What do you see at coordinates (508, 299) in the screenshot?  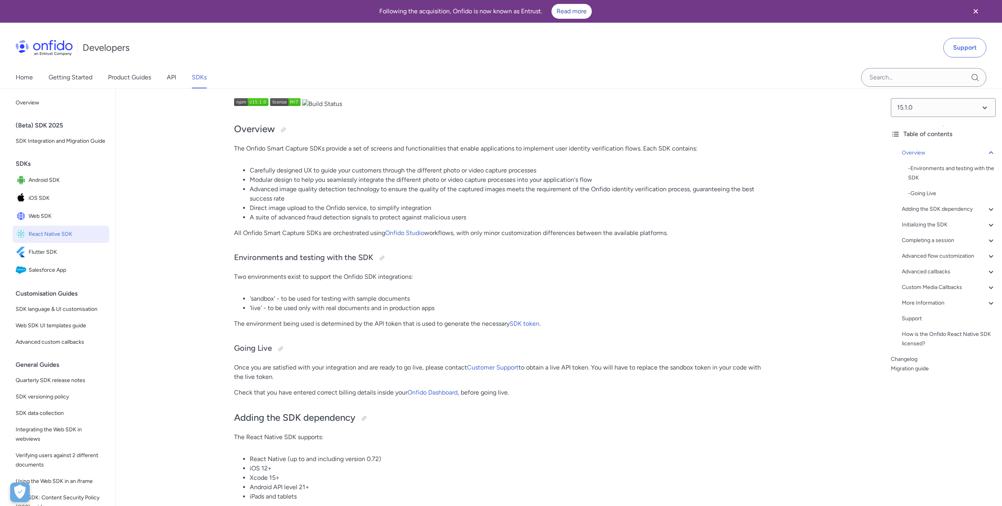 I see `li: 'sandbox' - to be used for testing with sample documents` at bounding box center [508, 299].